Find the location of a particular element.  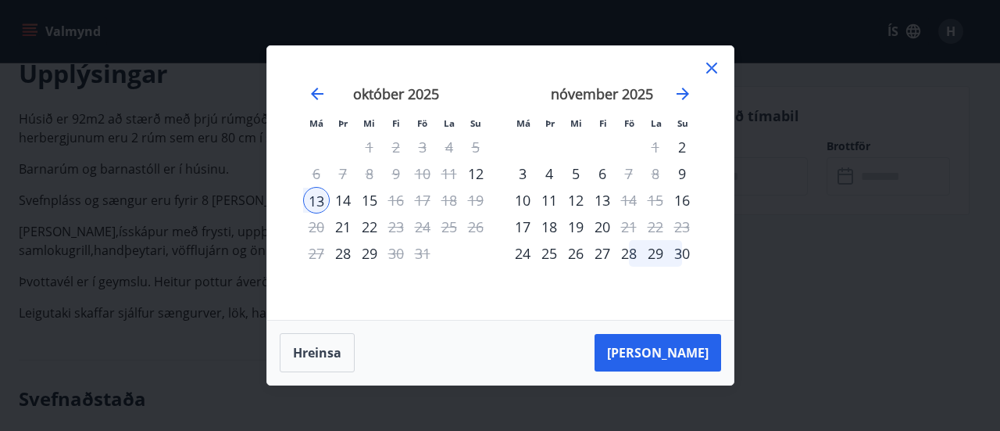

div: 30 is located at coordinates (682, 253).